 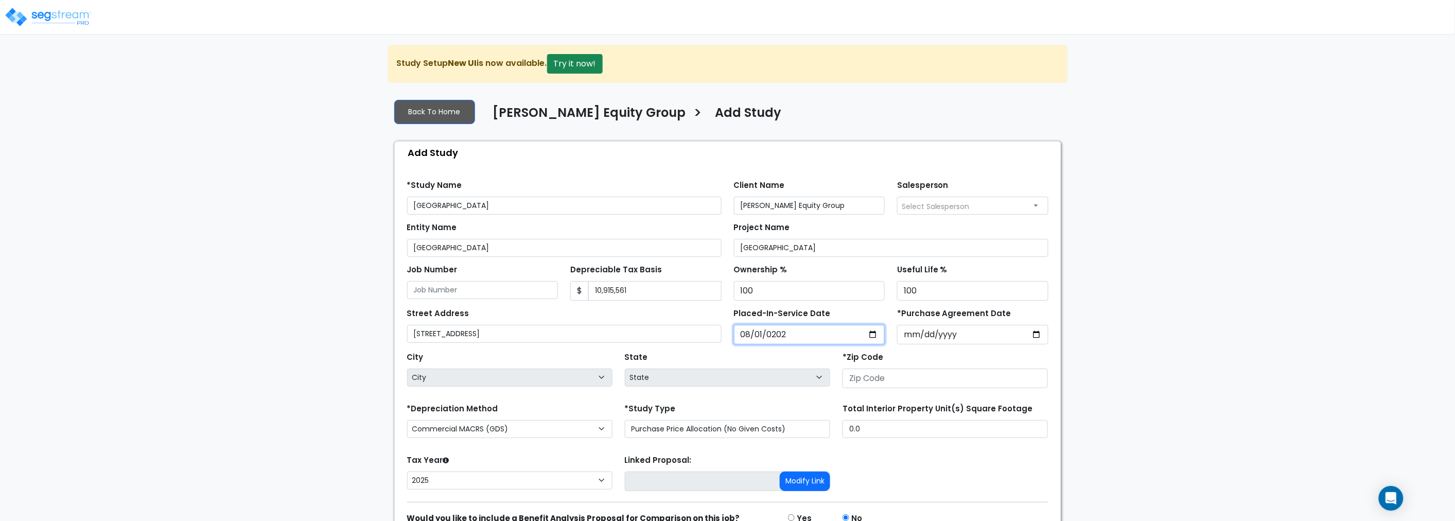 I want to click on input: Purchase Date, so click(x=973, y=335).